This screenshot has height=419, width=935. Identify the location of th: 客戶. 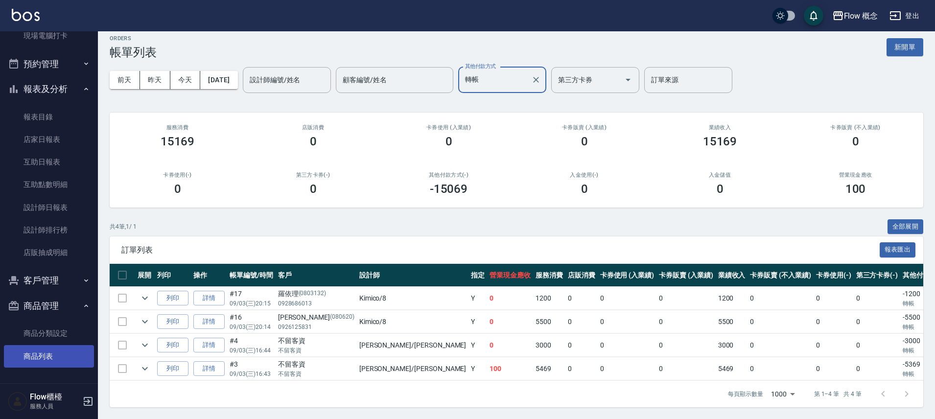
(316, 275).